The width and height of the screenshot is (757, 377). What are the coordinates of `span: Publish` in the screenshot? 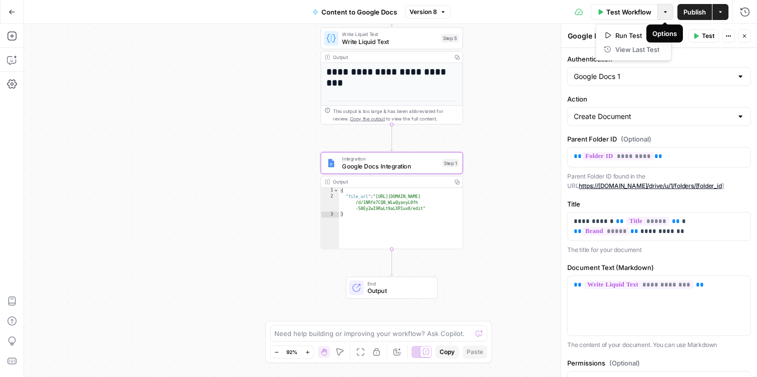 It's located at (694, 12).